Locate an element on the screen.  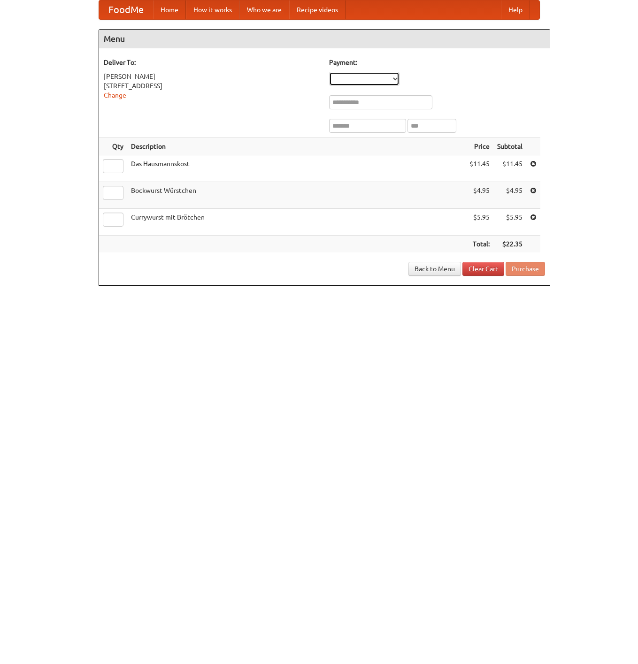
td: Bockwurst Würstchen is located at coordinates (296, 195).